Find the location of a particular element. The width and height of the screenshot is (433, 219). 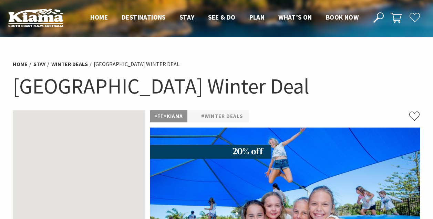

nav: Main Menu is located at coordinates (224, 18).